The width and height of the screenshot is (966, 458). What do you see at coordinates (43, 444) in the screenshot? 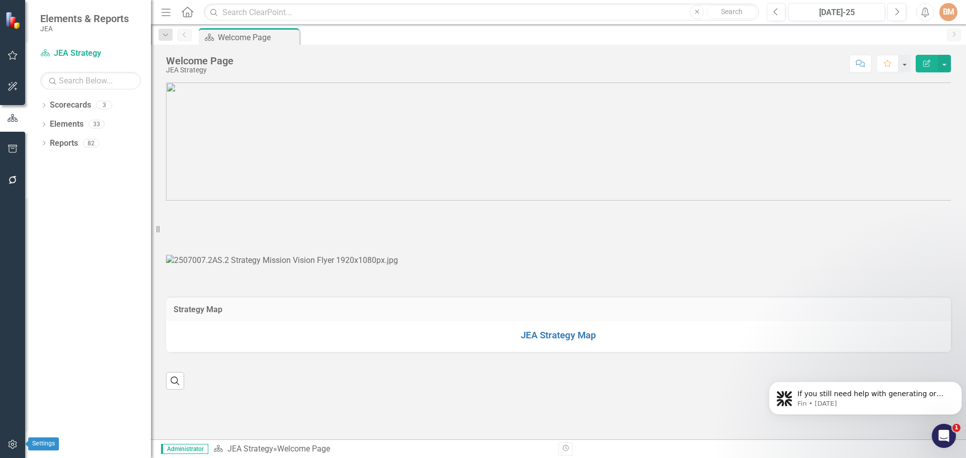
I see `div: Settings` at bounding box center [43, 444].